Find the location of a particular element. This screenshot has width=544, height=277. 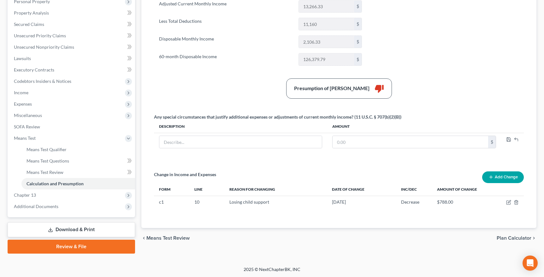

span: Additional Documents is located at coordinates (36, 206).